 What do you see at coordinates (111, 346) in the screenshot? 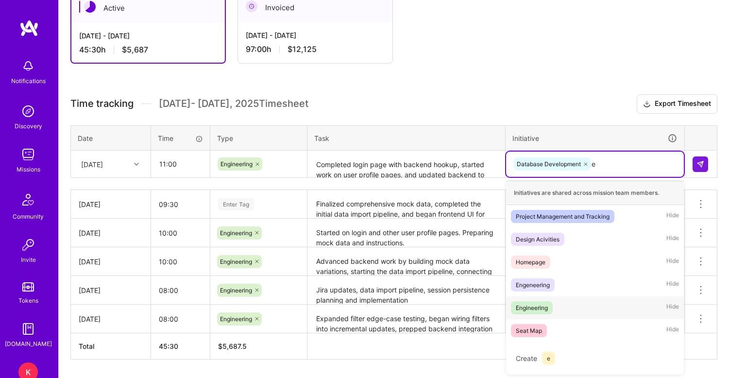
I see `th: Total` at bounding box center [111, 346].